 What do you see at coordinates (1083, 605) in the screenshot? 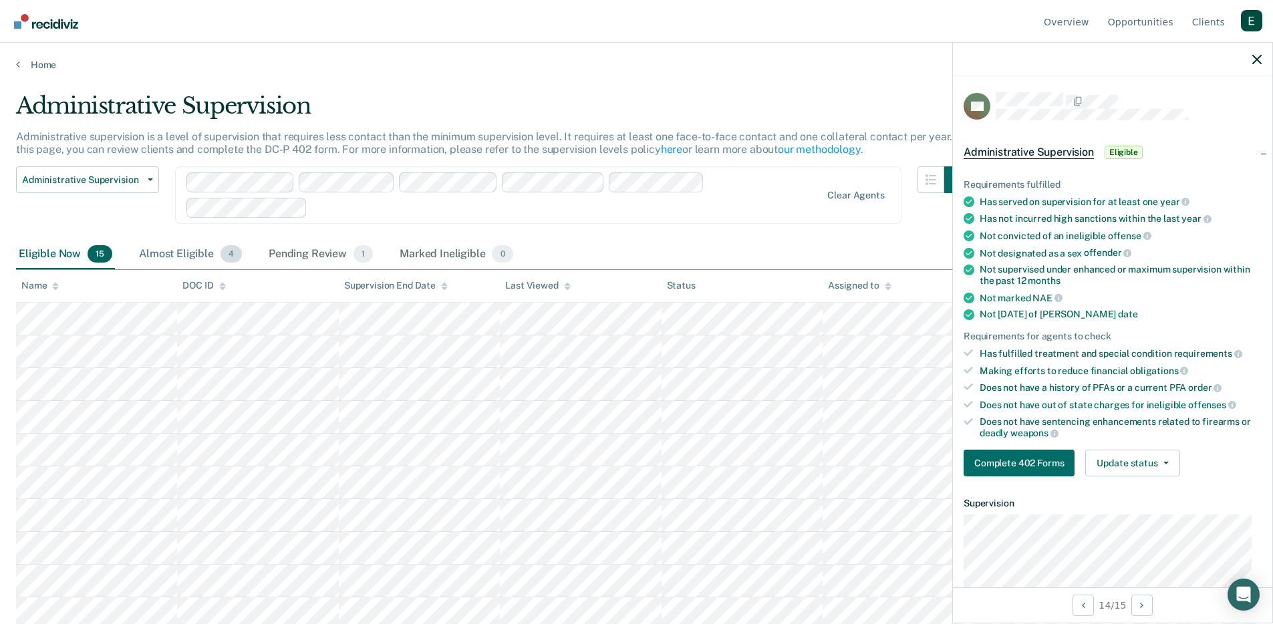
I see `button: Previous Opportunity` at bounding box center [1083, 605].